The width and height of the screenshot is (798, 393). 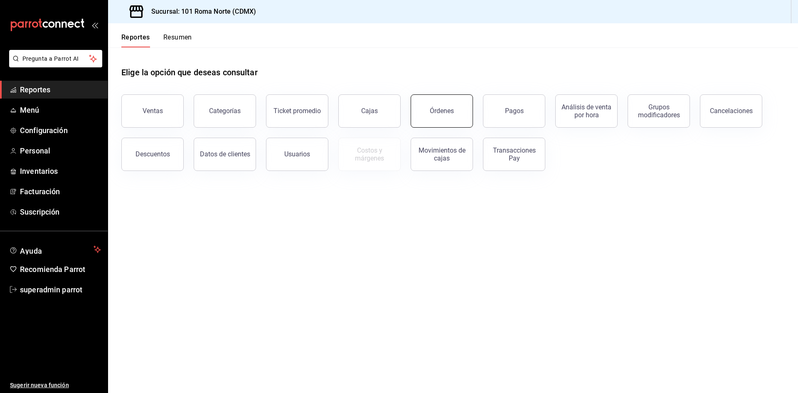 What do you see at coordinates (60, 191) in the screenshot?
I see `span: Facturación` at bounding box center [60, 191].